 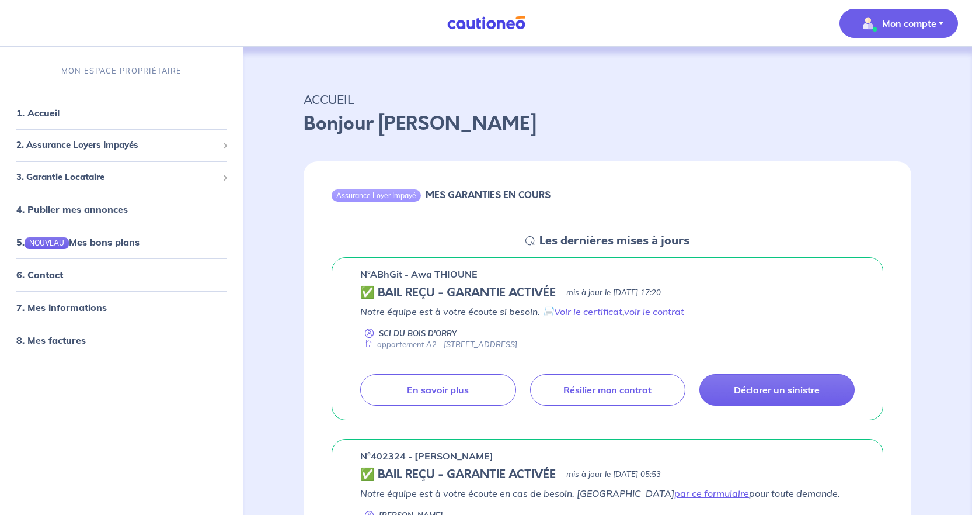 I want to click on p: SCI DU BOIS D'ORRY, so click(x=418, y=333).